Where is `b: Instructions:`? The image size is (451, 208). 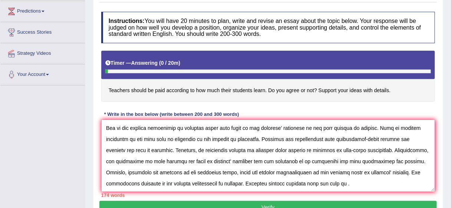 b: Instructions: is located at coordinates (126, 21).